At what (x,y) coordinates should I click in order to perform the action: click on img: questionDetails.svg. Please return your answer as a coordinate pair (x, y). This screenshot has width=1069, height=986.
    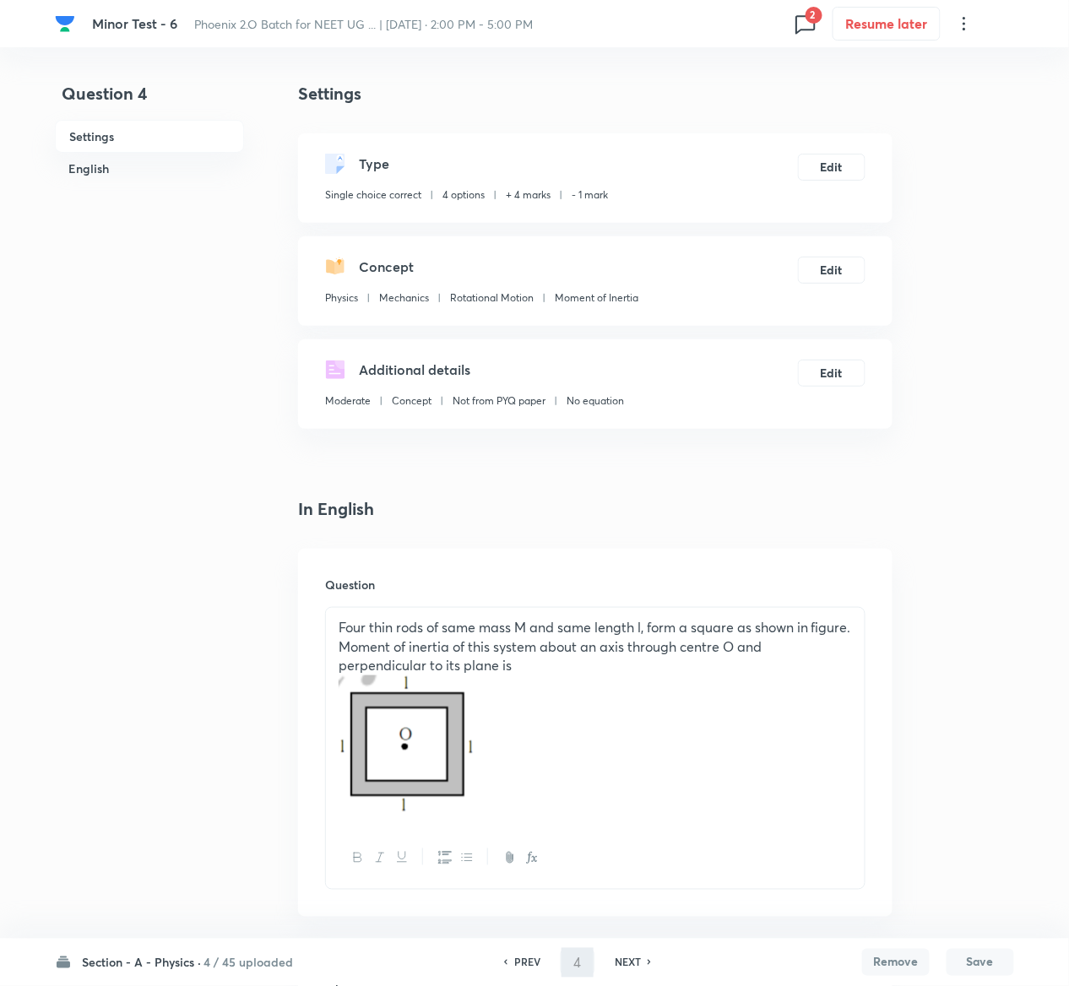
    Looking at the image, I should click on (335, 370).